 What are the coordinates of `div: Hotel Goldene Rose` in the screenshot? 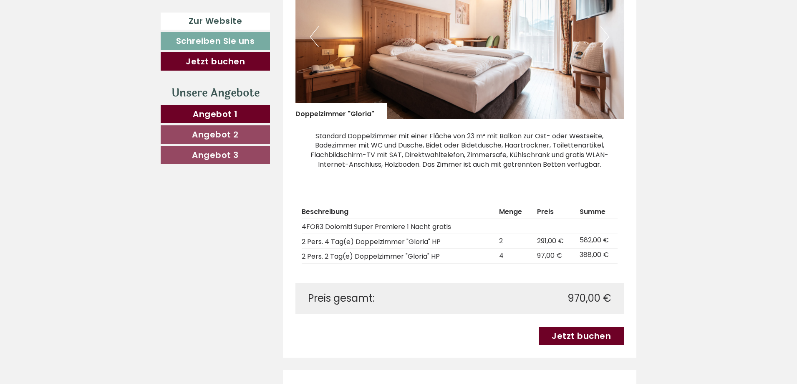 It's located at (78, 28).